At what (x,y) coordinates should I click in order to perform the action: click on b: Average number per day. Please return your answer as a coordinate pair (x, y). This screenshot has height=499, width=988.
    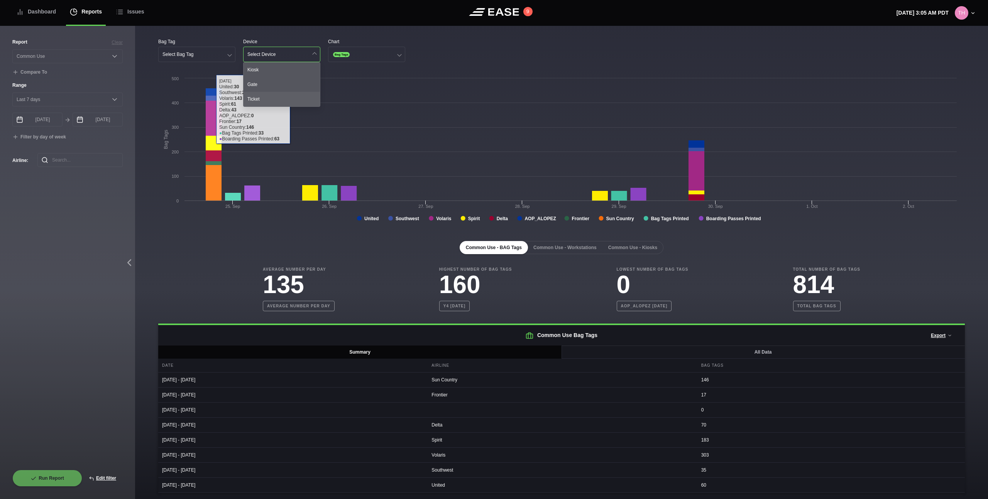
    Looking at the image, I should click on (299, 306).